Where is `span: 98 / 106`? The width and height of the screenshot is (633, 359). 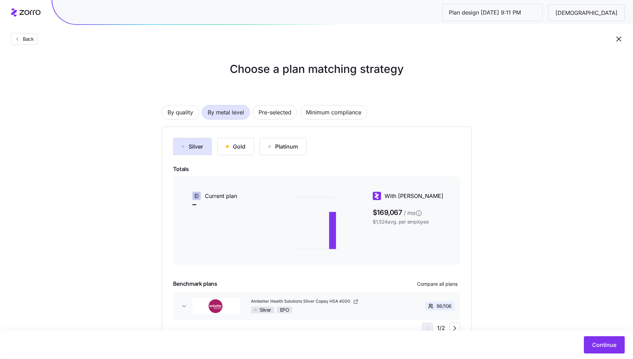 span: 98 / 106 is located at coordinates (444, 307).